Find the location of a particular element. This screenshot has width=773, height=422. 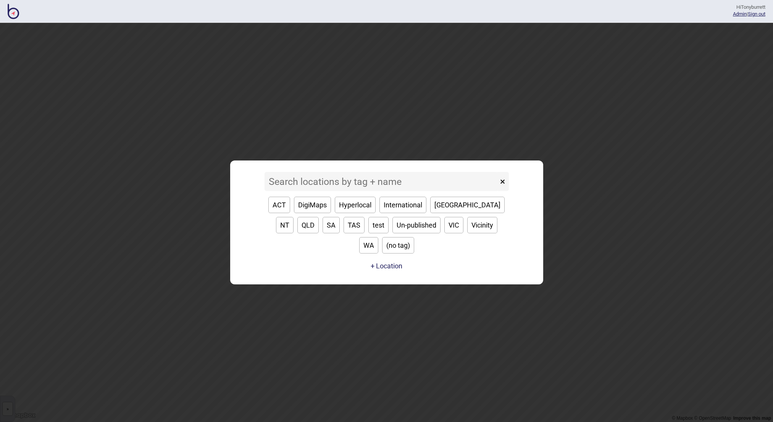

button: QLD is located at coordinates (308, 225).